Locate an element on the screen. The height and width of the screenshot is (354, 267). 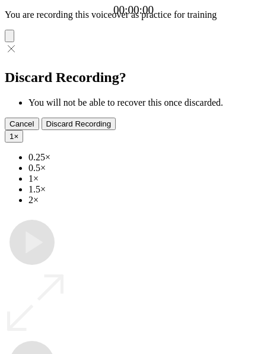
button: 1× is located at coordinates (14, 136).